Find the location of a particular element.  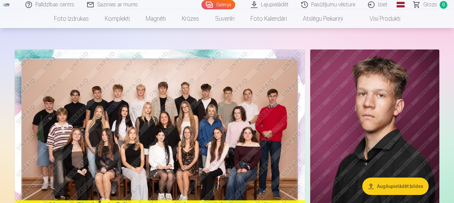

span: Grozs is located at coordinates (430, 5).